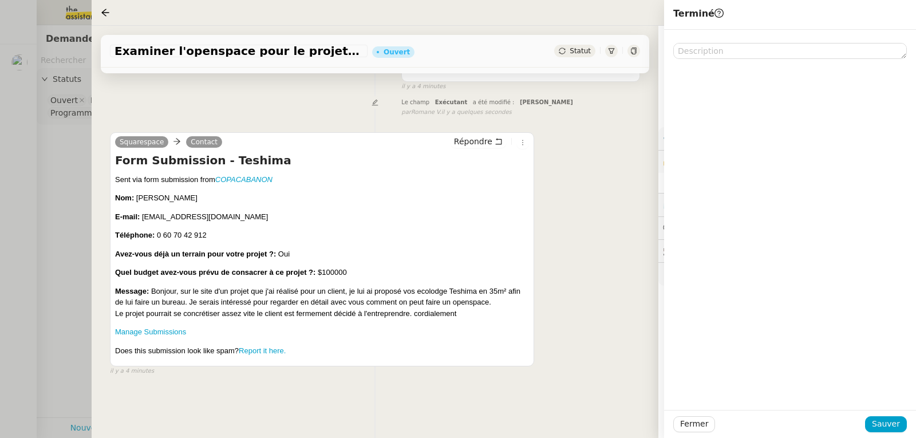 The image size is (916, 438). I want to click on span: Exécutant, so click(451, 102).